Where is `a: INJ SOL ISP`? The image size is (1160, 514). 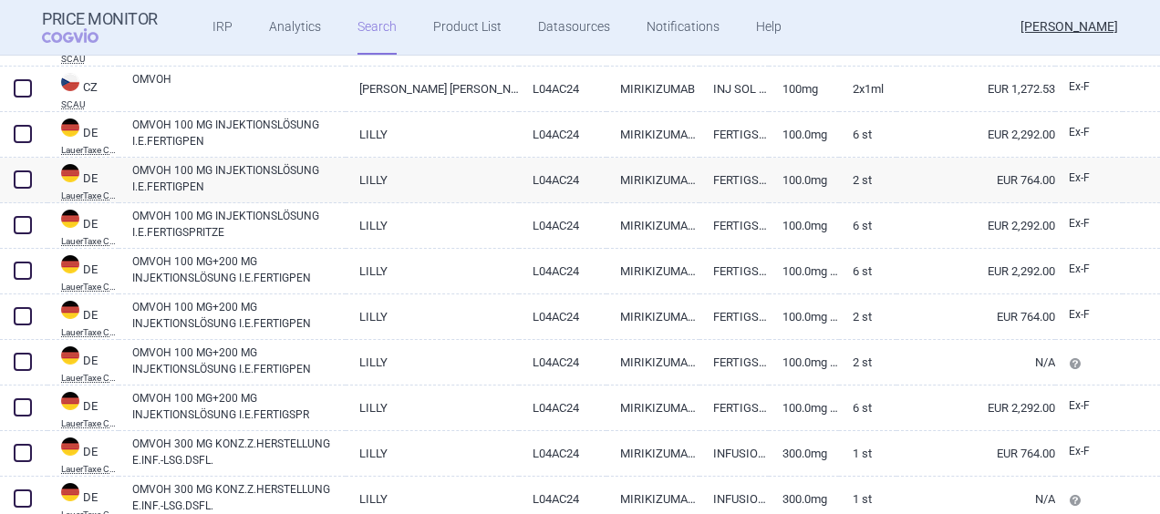 a: INJ SOL ISP is located at coordinates (734, 88).